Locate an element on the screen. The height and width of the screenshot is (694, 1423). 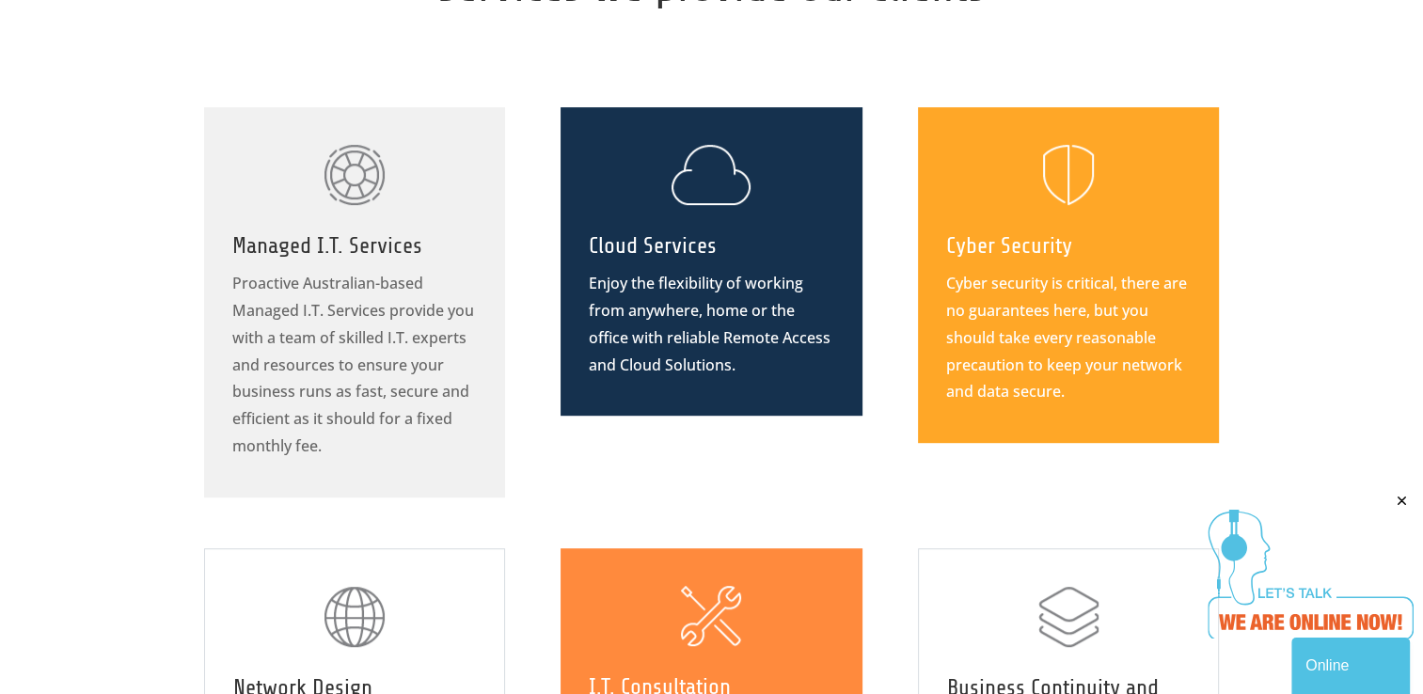
span: Cyber security is critical, there are no guarantees here, but you should take every reasonable pr... is located at coordinates (1066, 337).